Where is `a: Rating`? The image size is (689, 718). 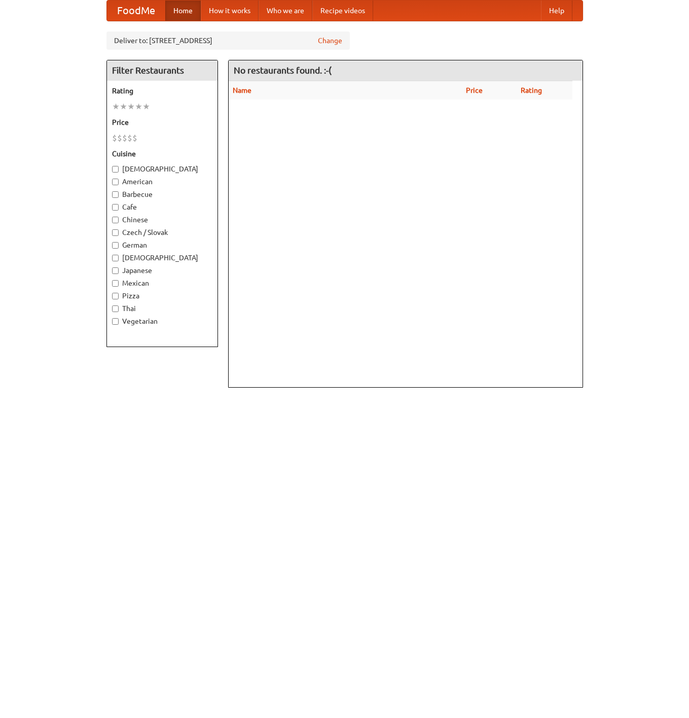
a: Rating is located at coordinates (531, 90).